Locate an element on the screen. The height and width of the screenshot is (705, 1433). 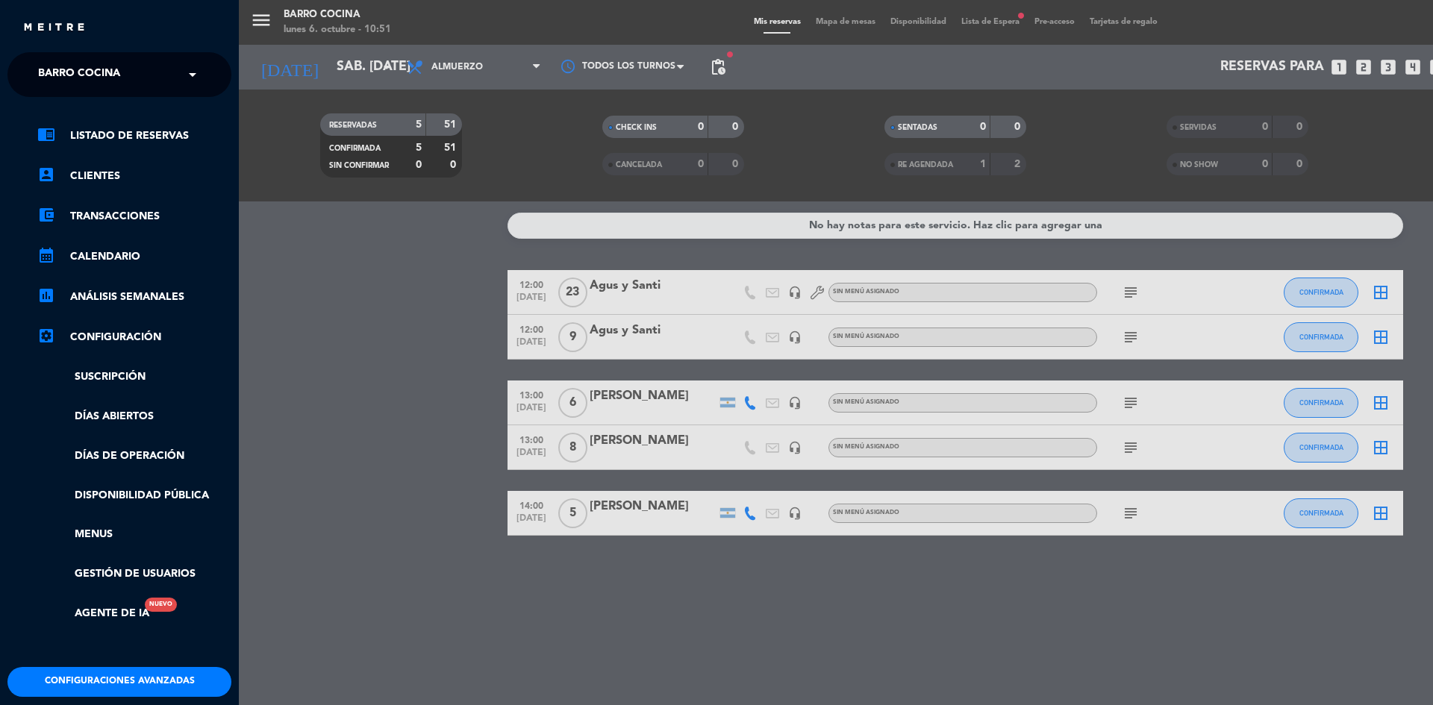
i: assessment is located at coordinates (46, 295).